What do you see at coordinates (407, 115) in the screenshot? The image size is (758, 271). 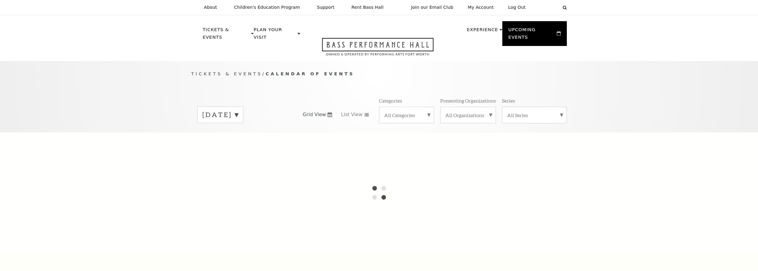 I see `label: All Categories` at bounding box center [407, 115].